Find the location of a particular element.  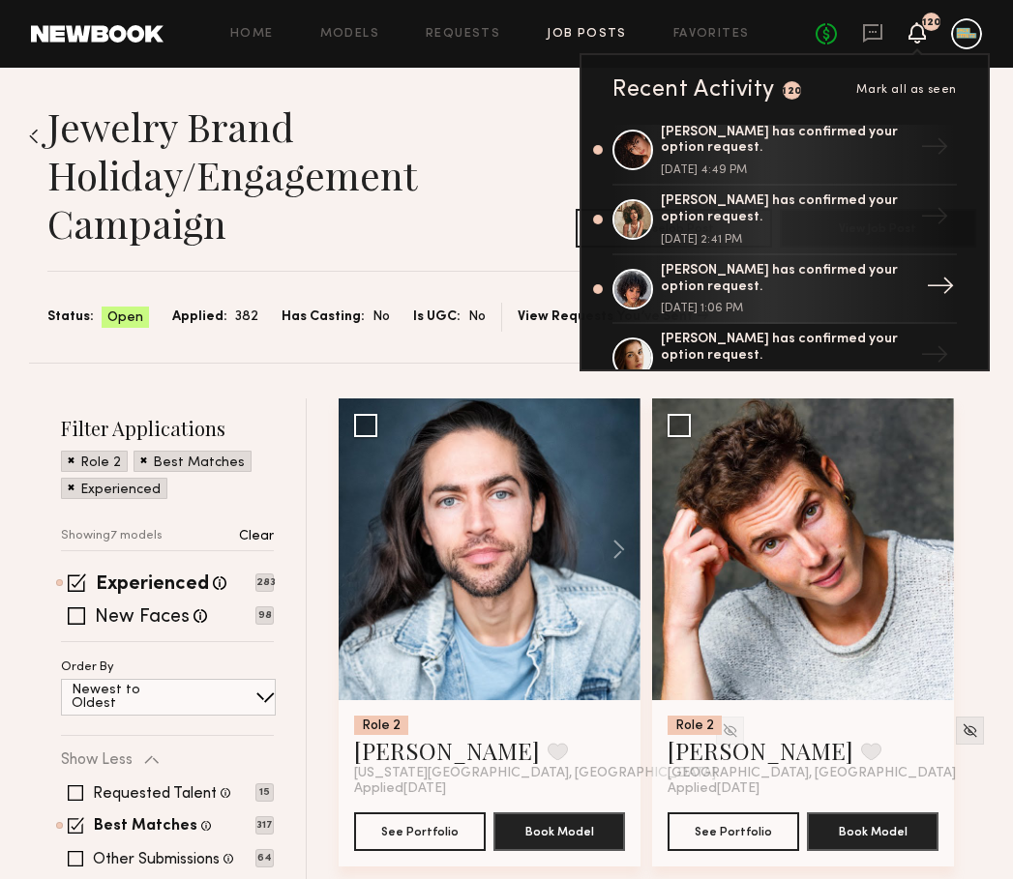

p: 283 is located at coordinates (264, 582).